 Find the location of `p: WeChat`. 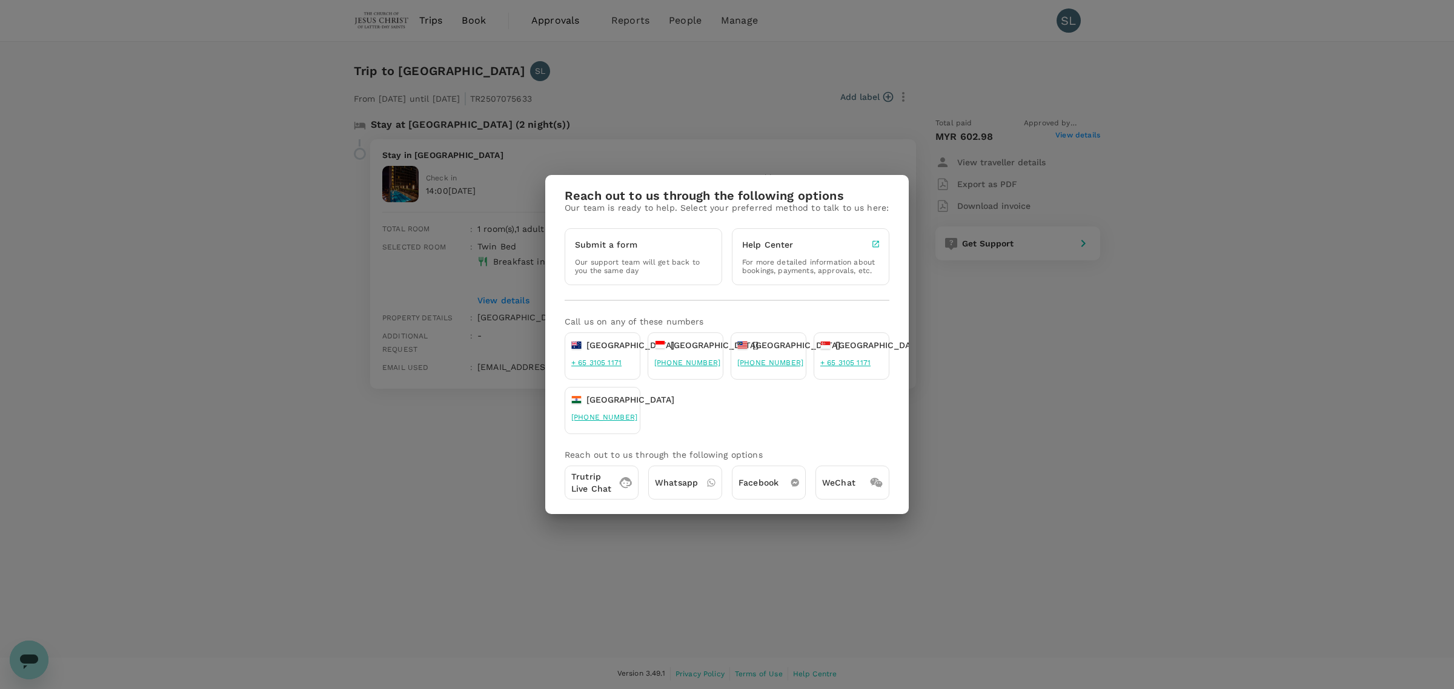

p: WeChat is located at coordinates (838, 483).